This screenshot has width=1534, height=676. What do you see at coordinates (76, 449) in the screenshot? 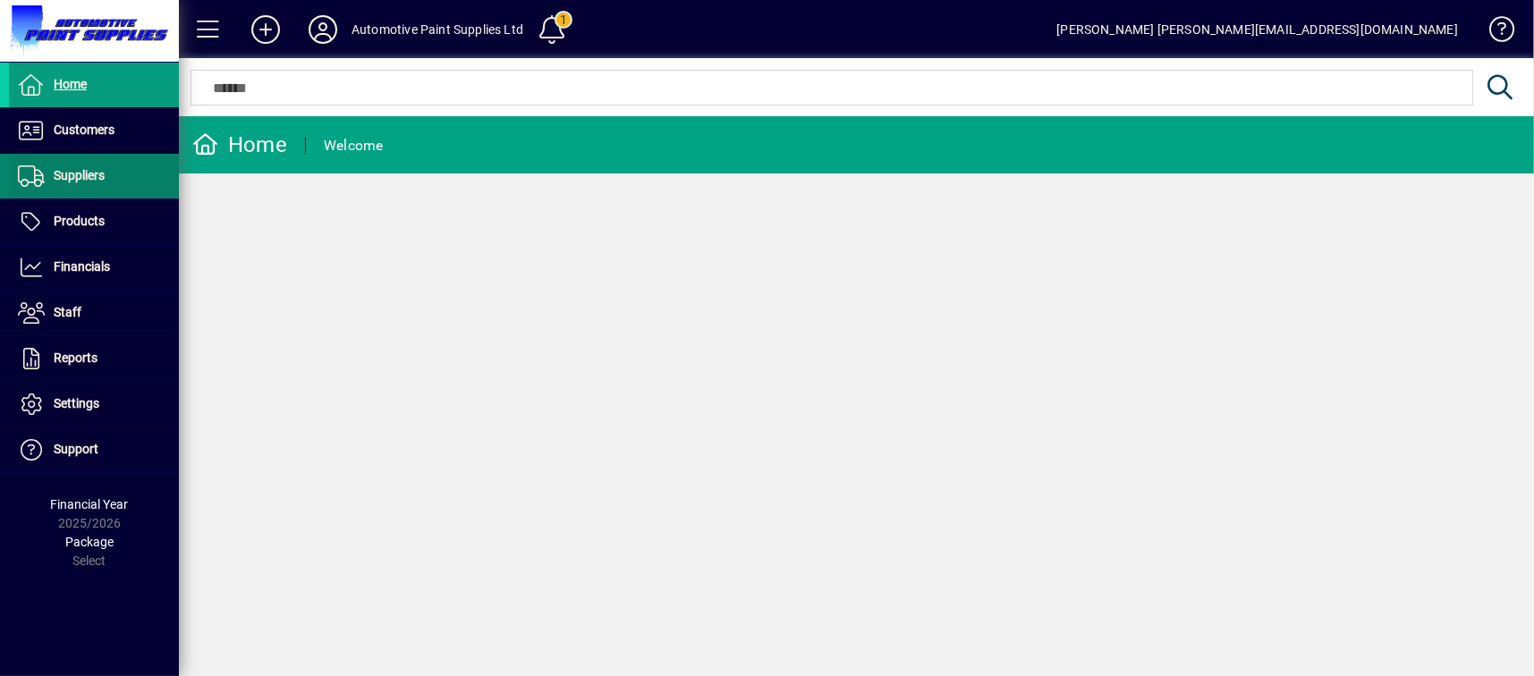
I see `span: Support` at bounding box center [76, 449].